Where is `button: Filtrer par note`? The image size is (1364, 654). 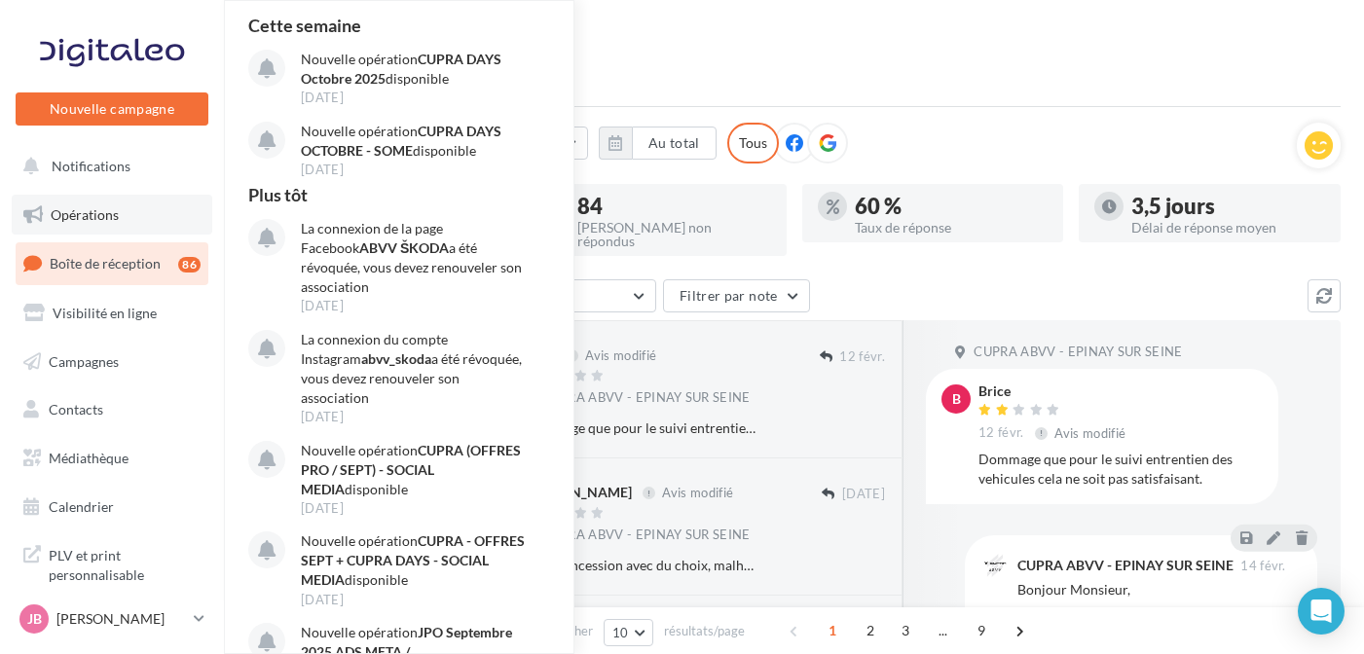 button: Filtrer par note is located at coordinates (736, 296).